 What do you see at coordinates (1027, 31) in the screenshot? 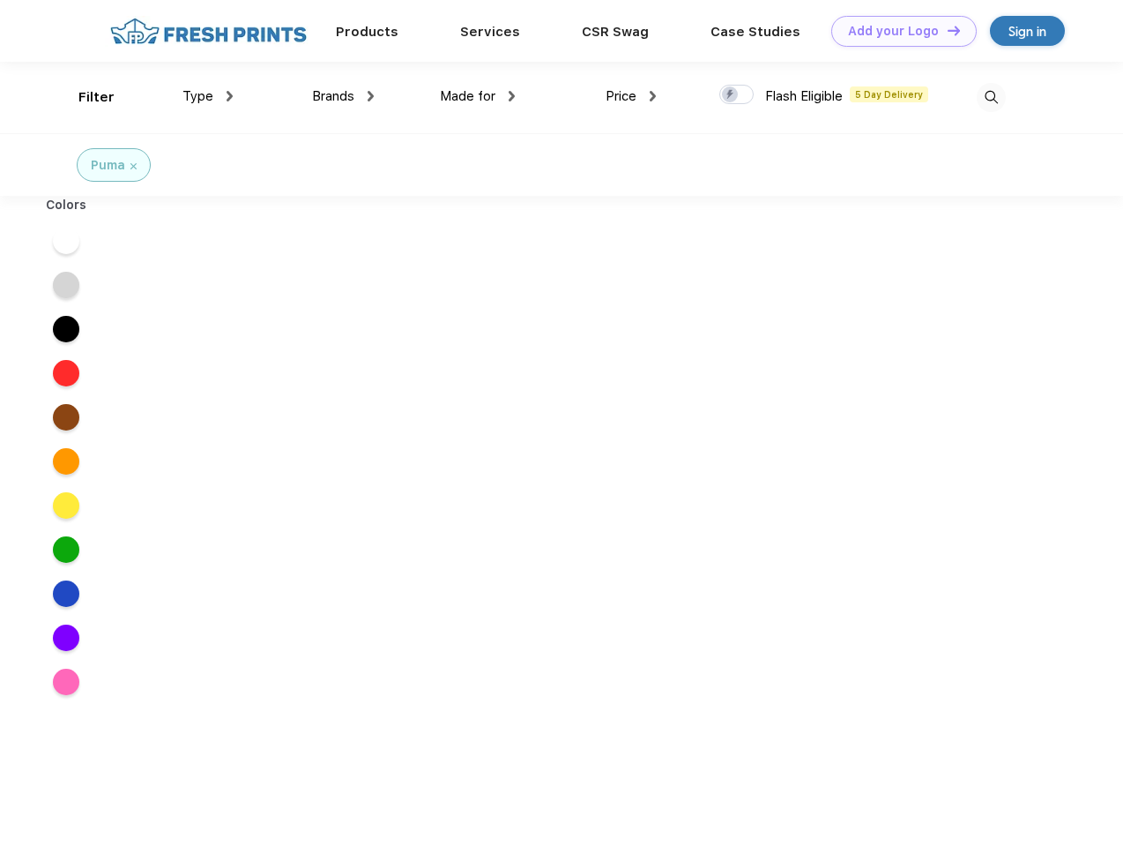
I see `a: Sign in` at bounding box center [1027, 31].